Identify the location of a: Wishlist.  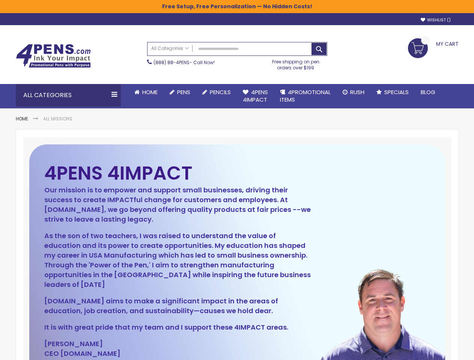
(436, 20).